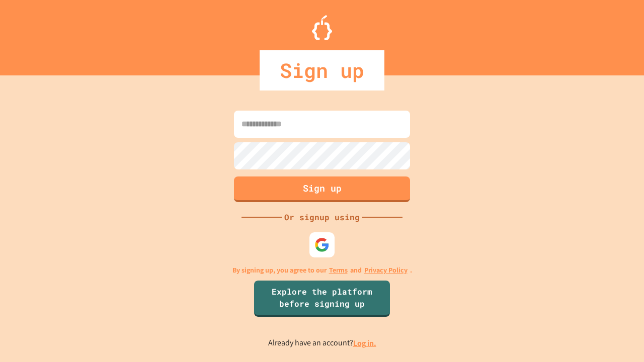 This screenshot has height=362, width=644. I want to click on div: Sign up, so click(322, 70).